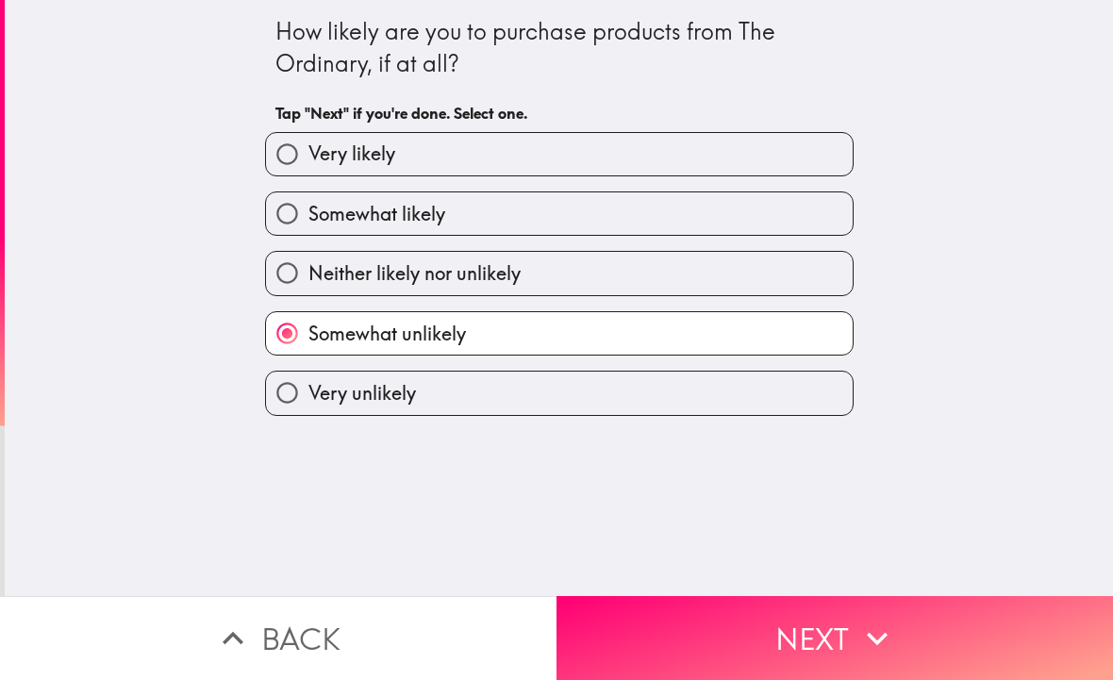 This screenshot has height=680, width=1113. What do you see at coordinates (362, 393) in the screenshot?
I see `span: Very unlikely` at bounding box center [362, 393].